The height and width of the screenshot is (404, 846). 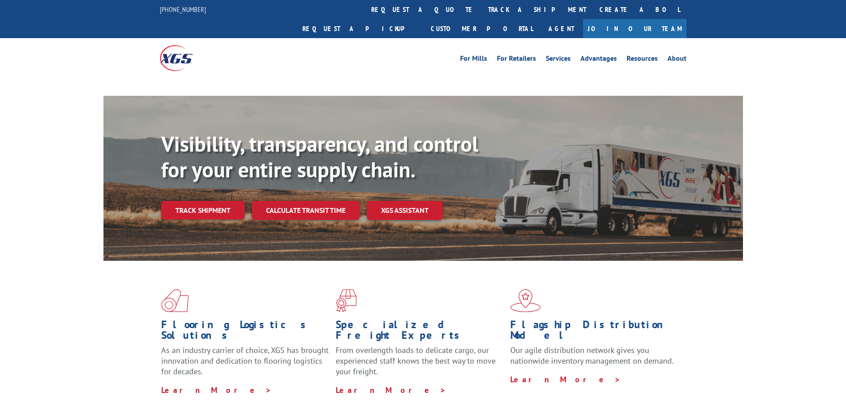 I want to click on b: Visibility, transparency, and control for your entire supply chain., so click(x=320, y=157).